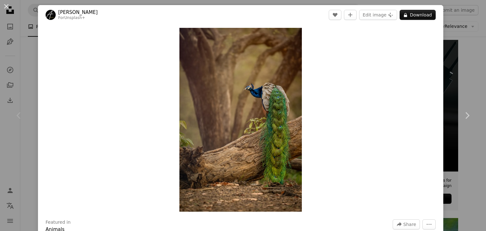 This screenshot has height=231, width=486. Describe the element at coordinates (241, 120) in the screenshot. I see `img: a peacock standing on top of a tree branch` at that location.